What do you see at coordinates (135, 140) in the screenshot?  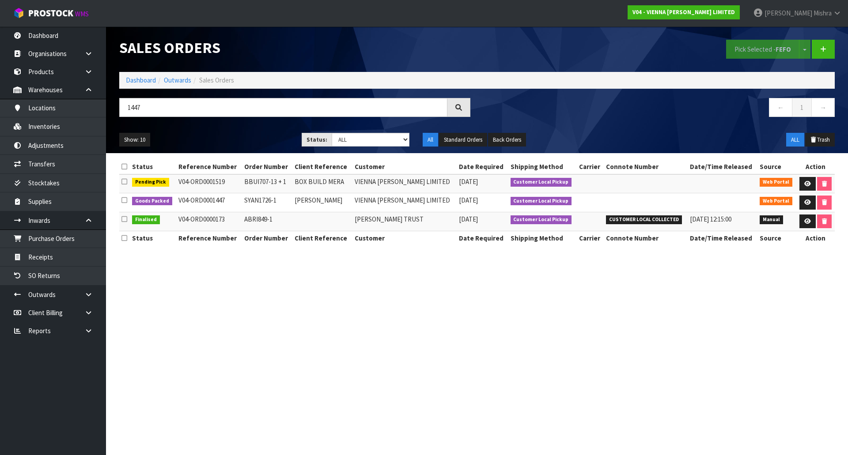 I see `button: Show: 10` at bounding box center [135, 140].